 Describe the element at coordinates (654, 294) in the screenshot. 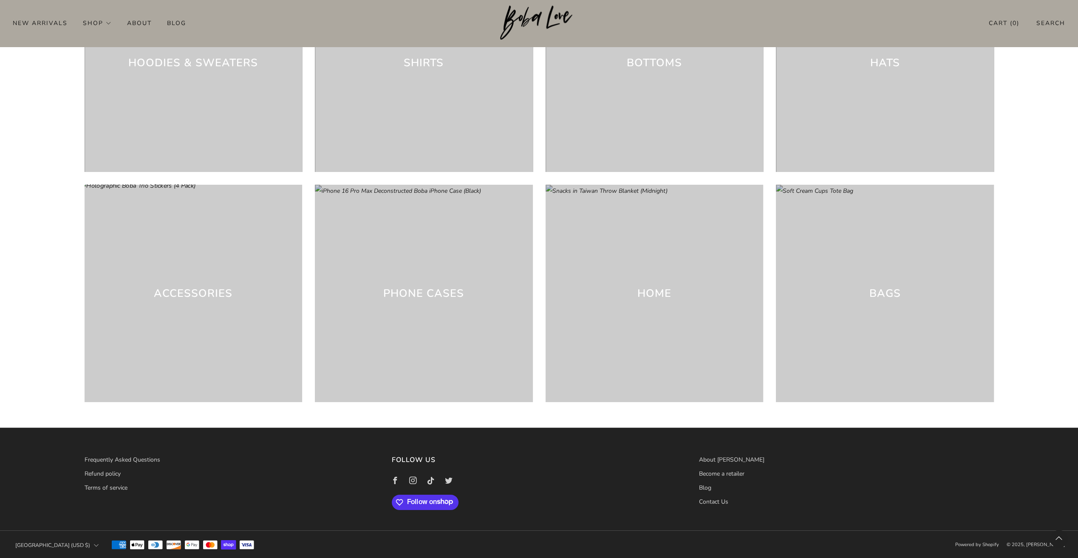

I see `h3: Home` at that location.